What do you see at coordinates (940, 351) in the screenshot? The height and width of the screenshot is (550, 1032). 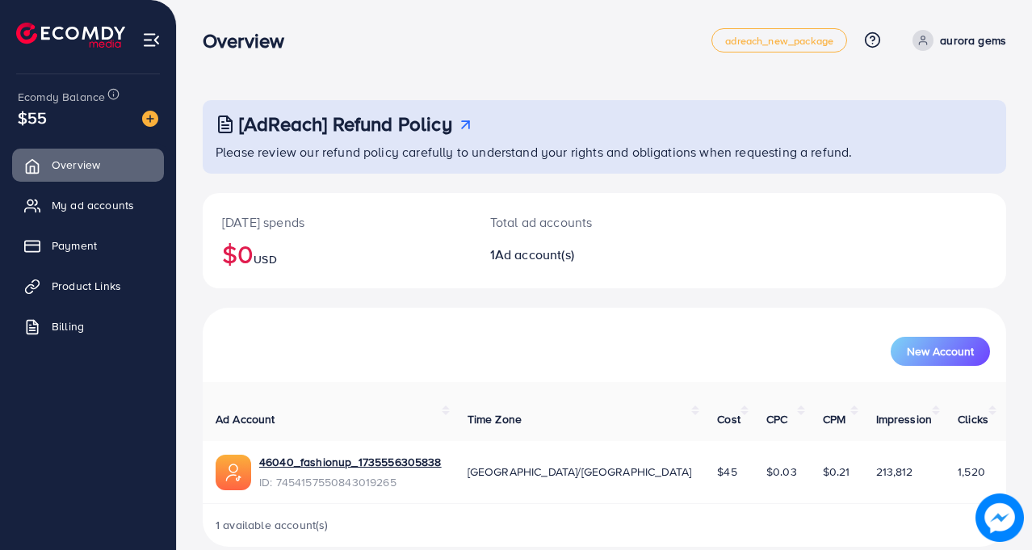 I see `span: New Account` at bounding box center [940, 351].